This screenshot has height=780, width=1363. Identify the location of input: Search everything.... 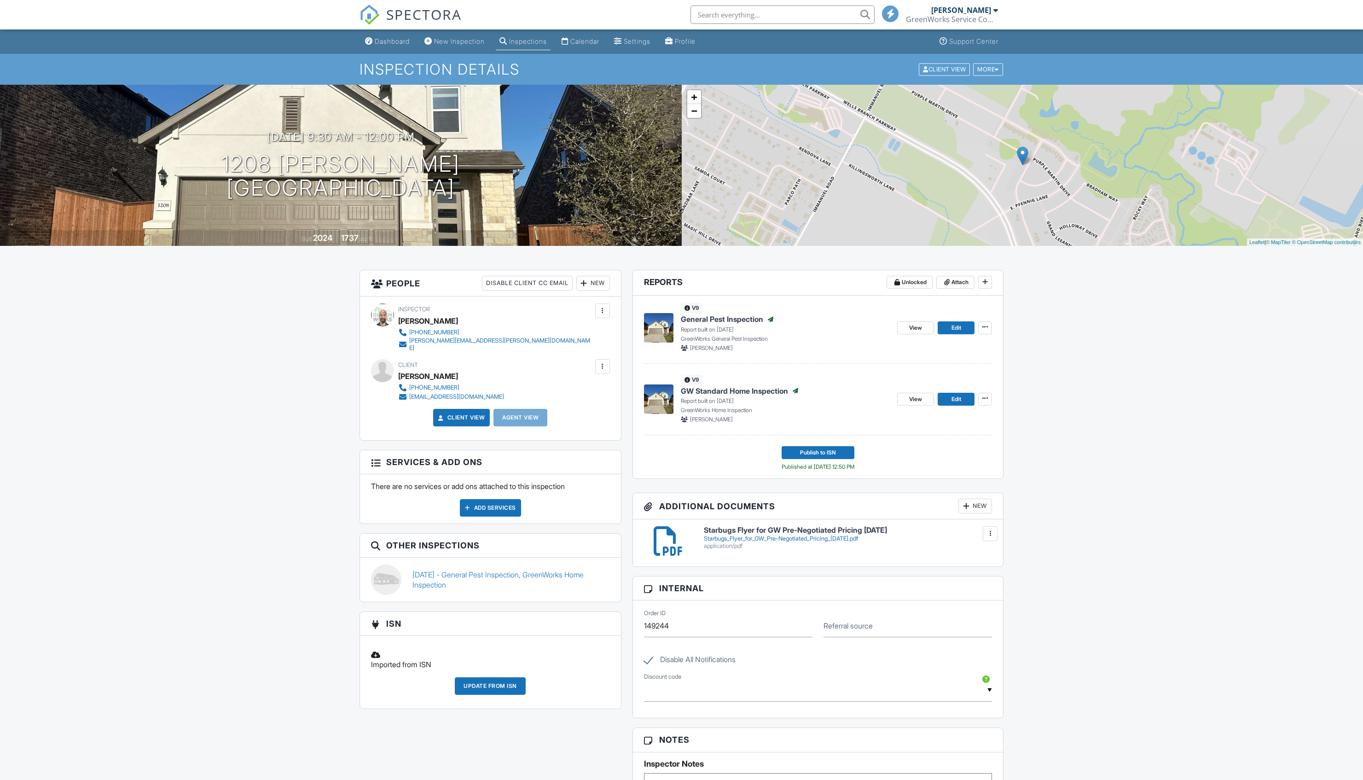
(783, 15).